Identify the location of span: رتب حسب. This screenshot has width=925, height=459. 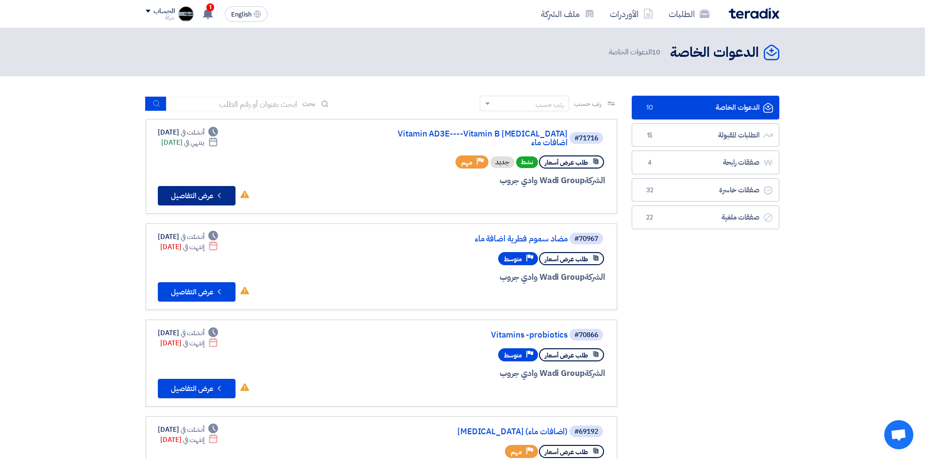
(588, 103).